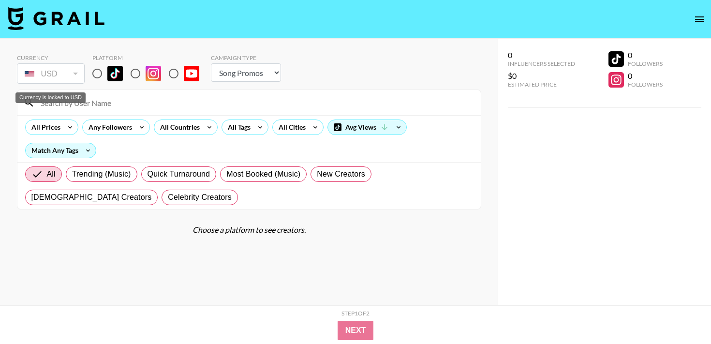 This screenshot has height=344, width=711. I want to click on div: $0, so click(541, 76).